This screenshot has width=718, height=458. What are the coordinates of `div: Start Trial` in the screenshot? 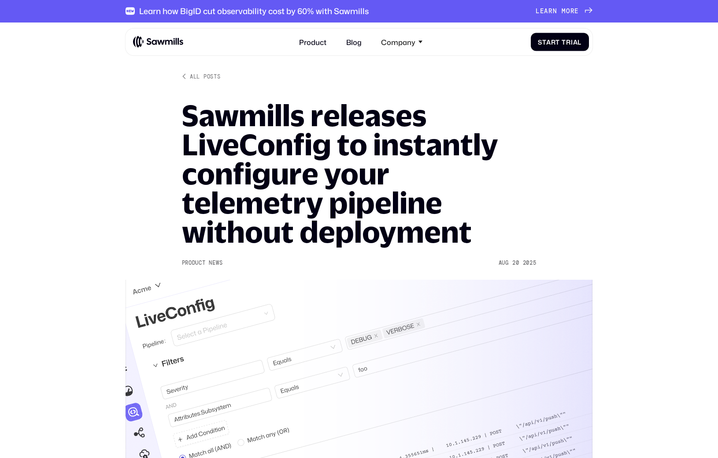 It's located at (560, 41).